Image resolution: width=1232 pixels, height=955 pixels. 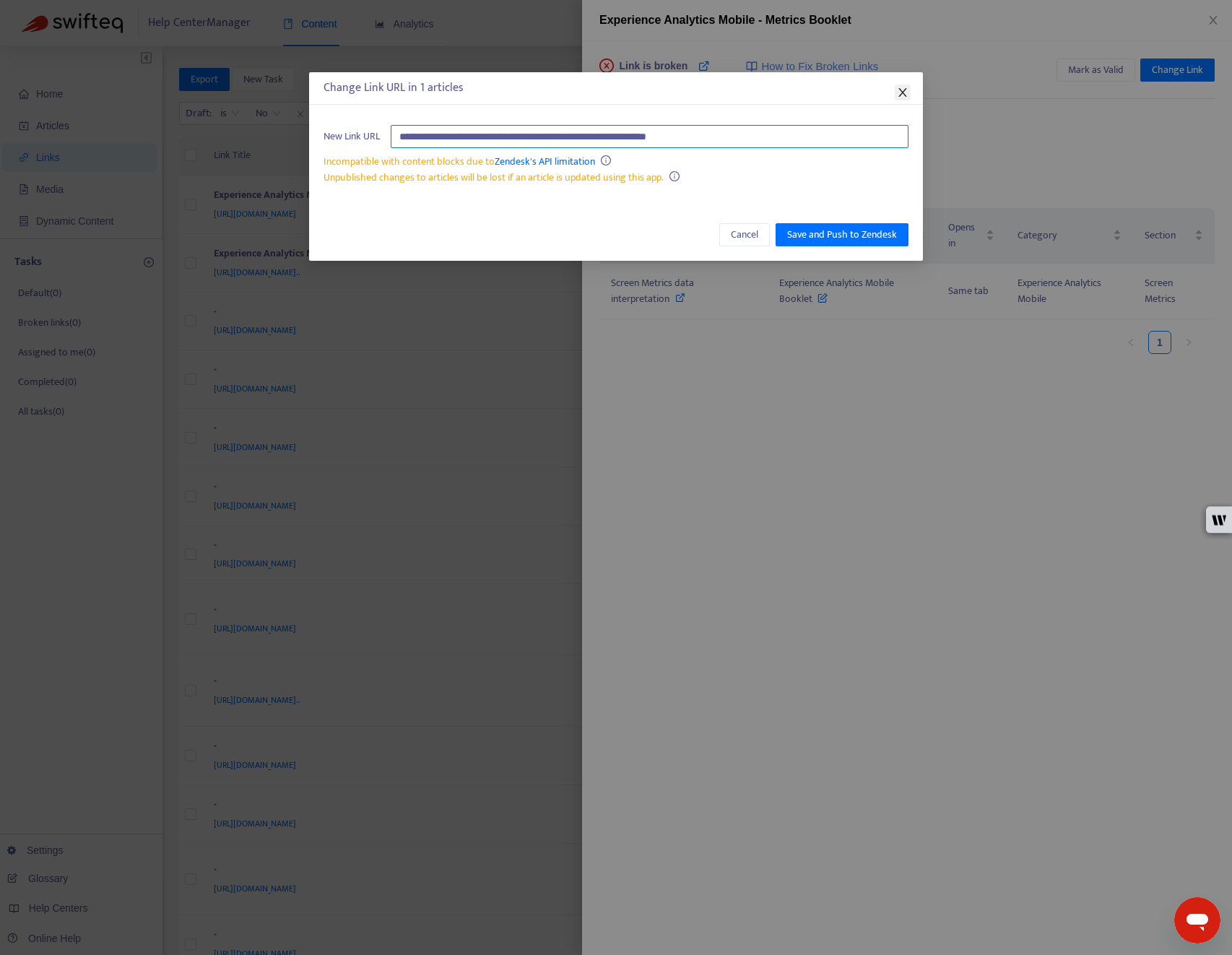 I want to click on a: Zendesk's API limitation, so click(x=545, y=161).